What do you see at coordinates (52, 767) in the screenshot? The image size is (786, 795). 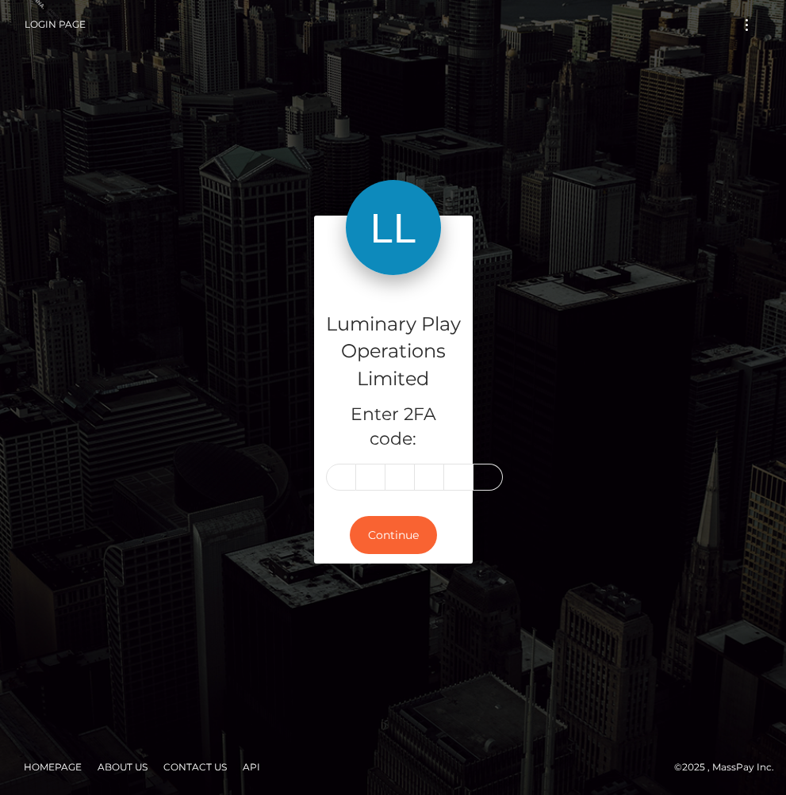 I see `a: Homepage` at bounding box center [52, 767].